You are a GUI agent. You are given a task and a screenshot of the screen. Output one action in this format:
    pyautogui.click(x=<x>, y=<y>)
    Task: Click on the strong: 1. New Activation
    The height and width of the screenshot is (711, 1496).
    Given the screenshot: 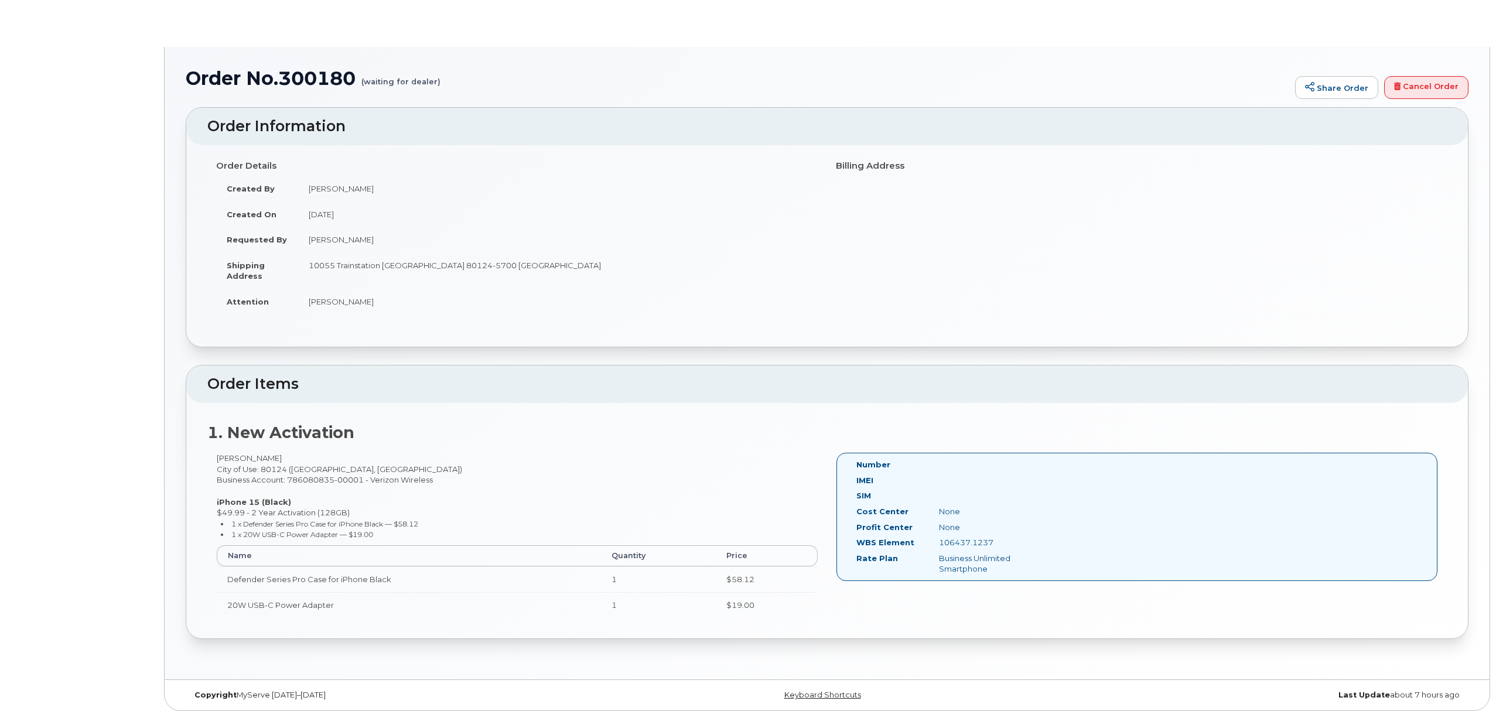 What is the action you would take?
    pyautogui.click(x=281, y=432)
    